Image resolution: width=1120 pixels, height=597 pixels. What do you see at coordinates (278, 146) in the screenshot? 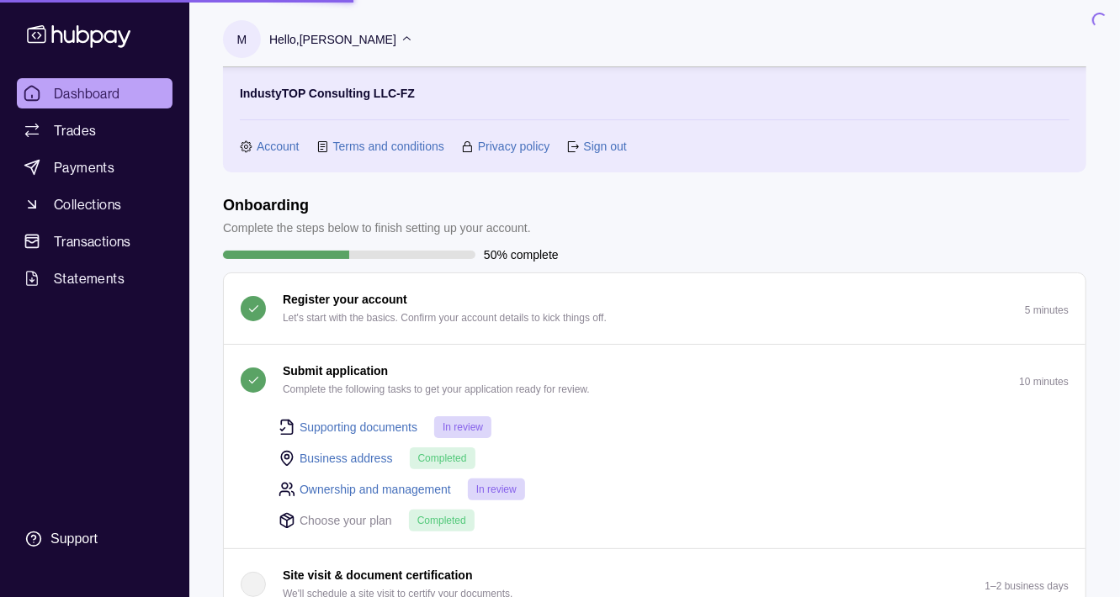
I see `a: Account` at bounding box center [278, 146].